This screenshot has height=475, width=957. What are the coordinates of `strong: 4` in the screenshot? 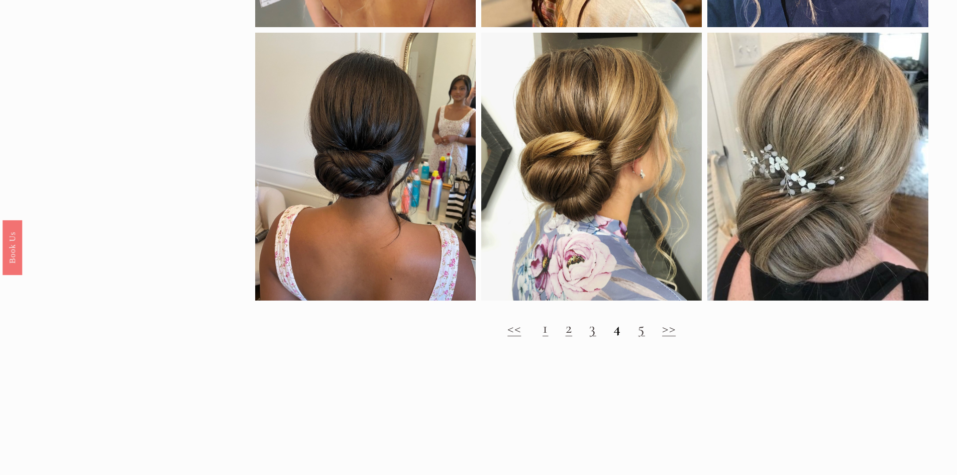 It's located at (617, 328).